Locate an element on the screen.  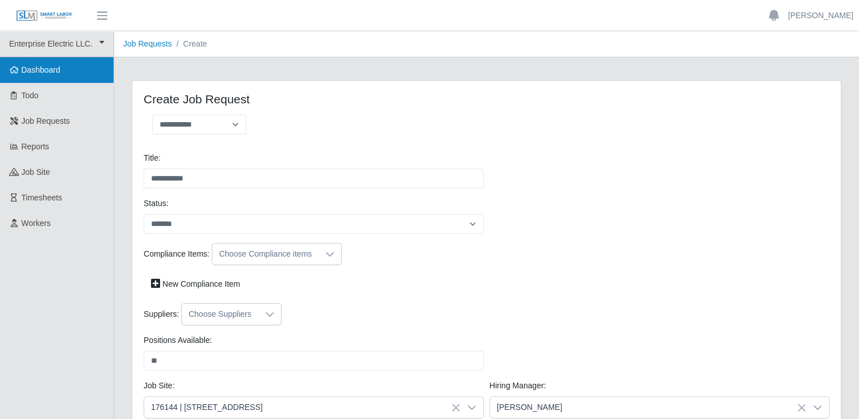
span: 176144 | 1200 Broadway is located at coordinates (302, 407).